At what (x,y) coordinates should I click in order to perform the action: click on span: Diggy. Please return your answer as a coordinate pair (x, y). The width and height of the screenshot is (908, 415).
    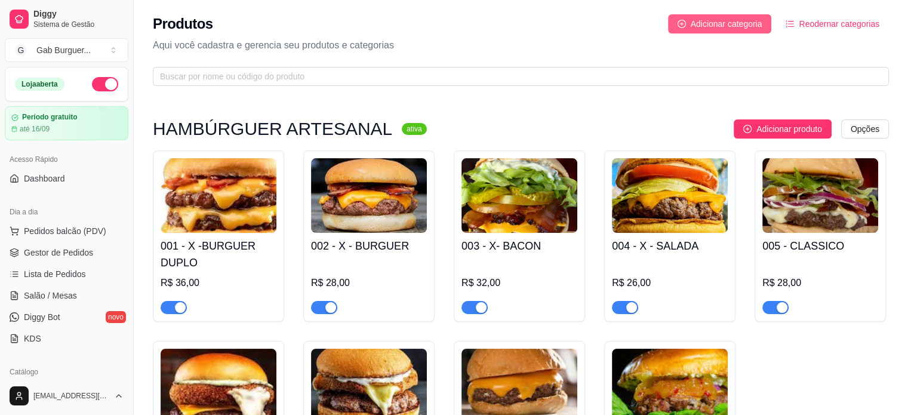
    Looking at the image, I should click on (78, 14).